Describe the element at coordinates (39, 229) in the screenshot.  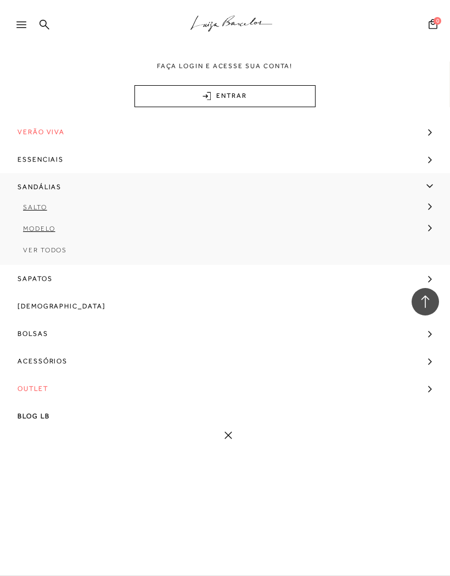
I see `span: Modelo` at that location.